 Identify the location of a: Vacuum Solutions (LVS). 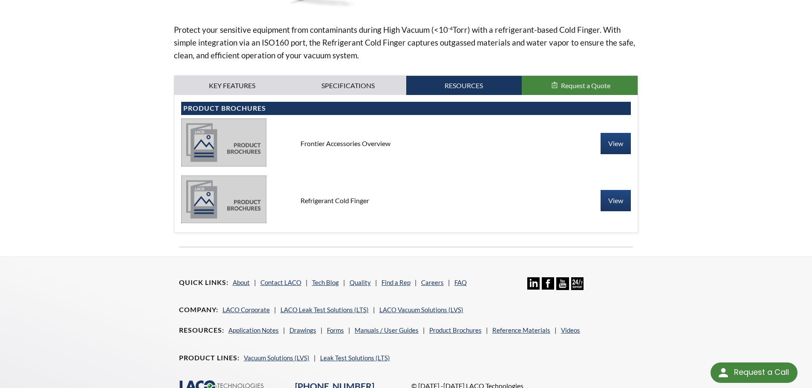
(277, 358).